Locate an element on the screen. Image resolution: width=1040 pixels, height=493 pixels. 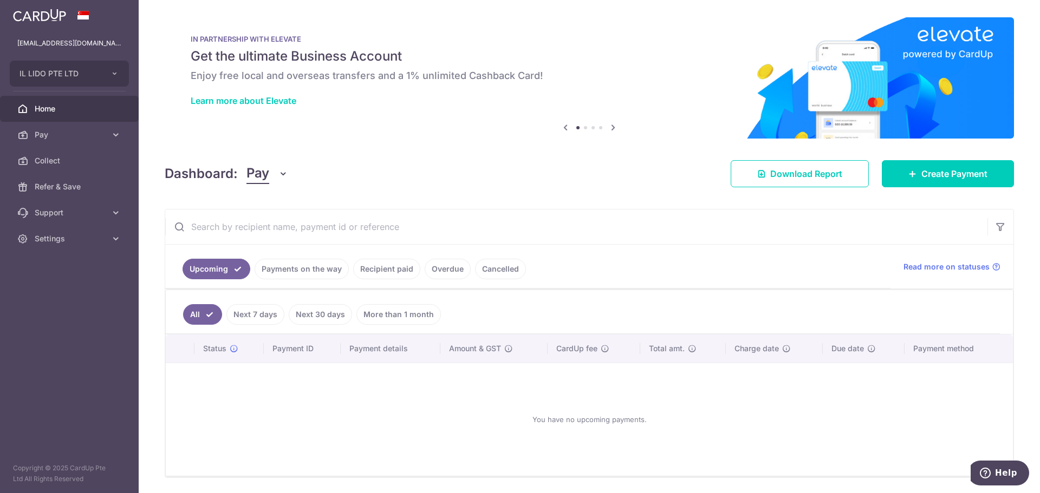
p: IN PARTNERSHIP WITH ELEVATE is located at coordinates (589, 39).